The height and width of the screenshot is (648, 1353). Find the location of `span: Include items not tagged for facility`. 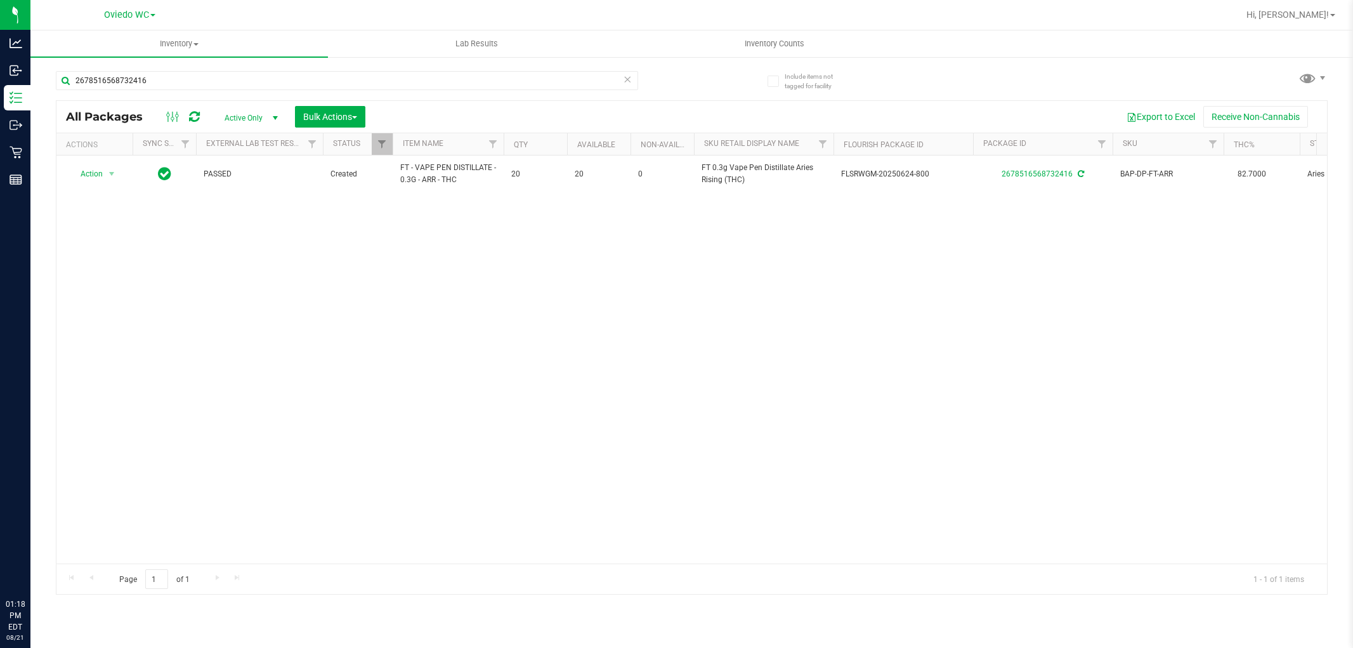

span: Include items not tagged for facility is located at coordinates (816, 81).